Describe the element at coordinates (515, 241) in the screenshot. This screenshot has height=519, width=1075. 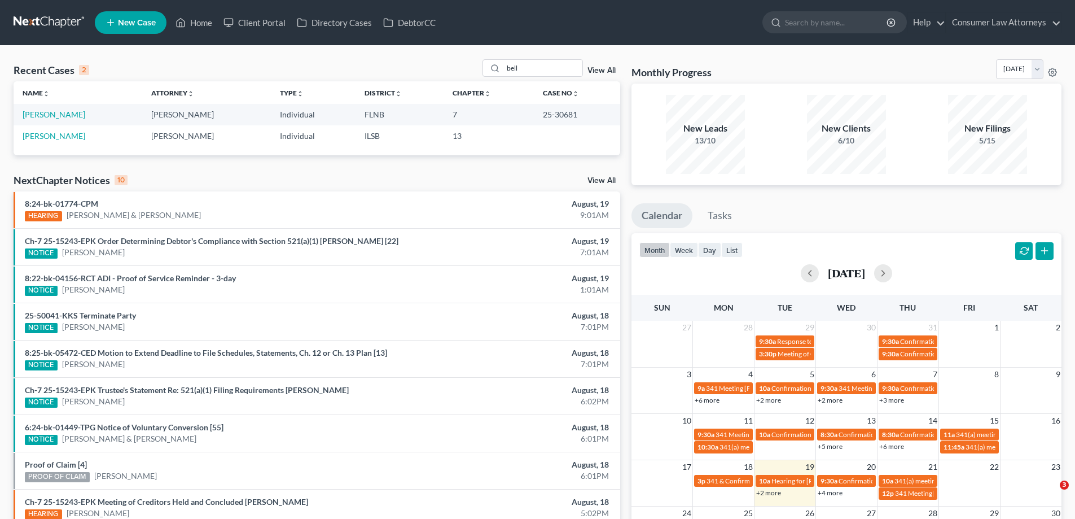
I see `div: August, 19` at that location.